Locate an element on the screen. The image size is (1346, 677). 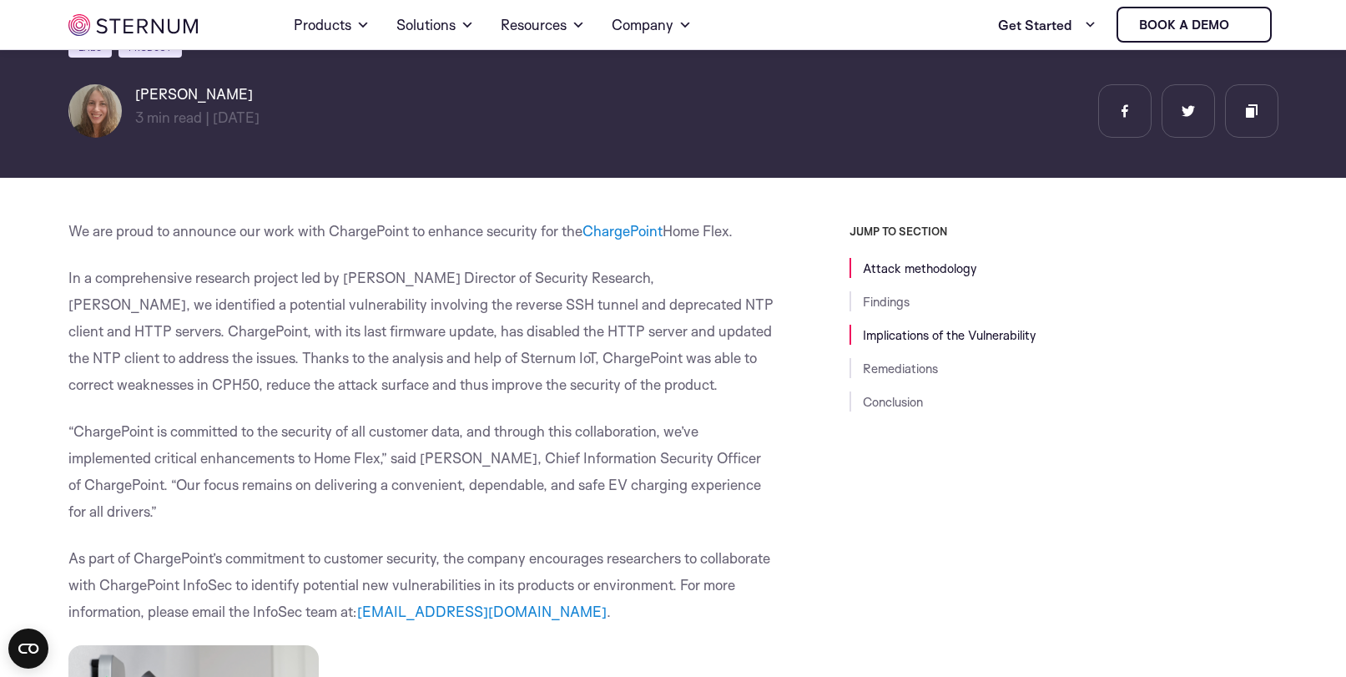
p: “ChargePoint is committed to the security of all customer data, and through this collaboration, w... is located at coordinates (421, 471).